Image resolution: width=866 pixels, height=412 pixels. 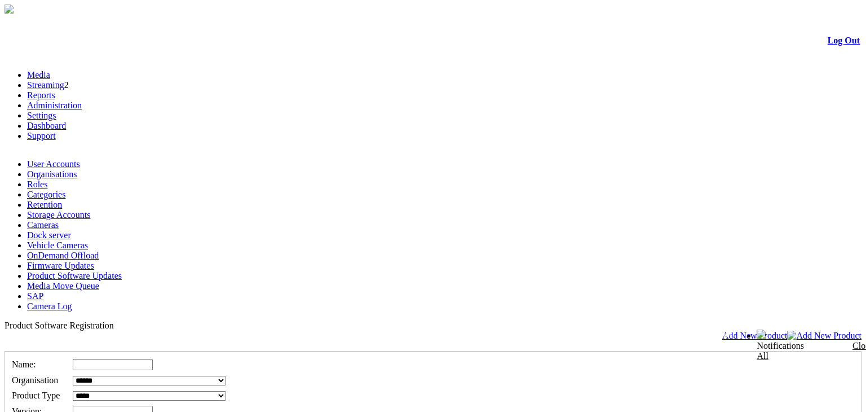 I want to click on span: 2, so click(x=67, y=85).